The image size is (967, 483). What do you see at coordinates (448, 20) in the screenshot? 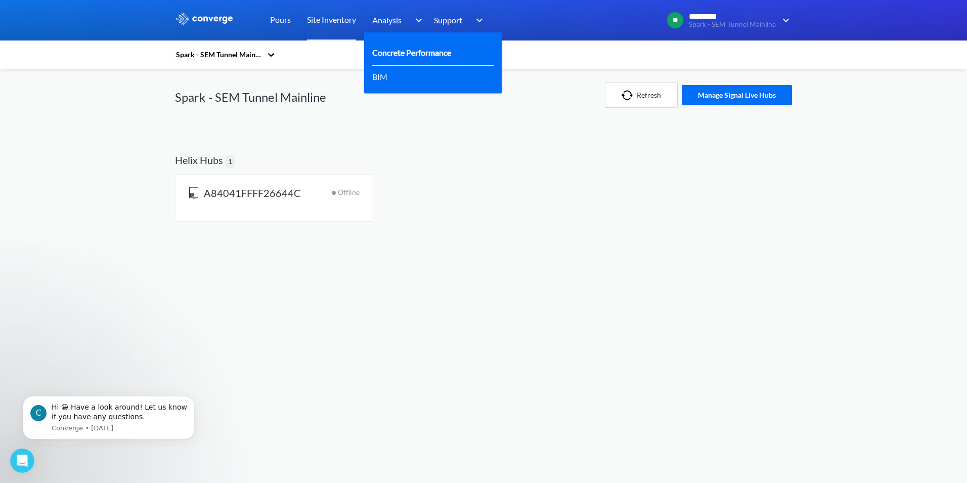
I see `span: Support` at bounding box center [448, 20].